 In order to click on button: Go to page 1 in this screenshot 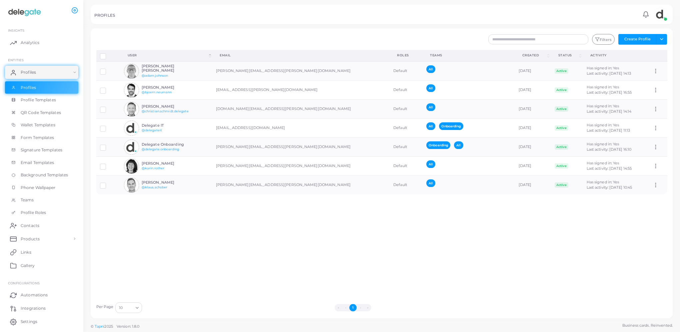, I will do `click(353, 308)`.